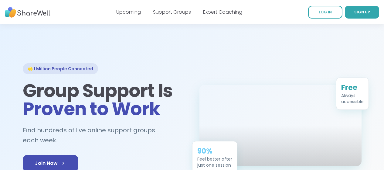  Describe the element at coordinates (28, 12) in the screenshot. I see `img: ShareWell Nav Logo` at that location.